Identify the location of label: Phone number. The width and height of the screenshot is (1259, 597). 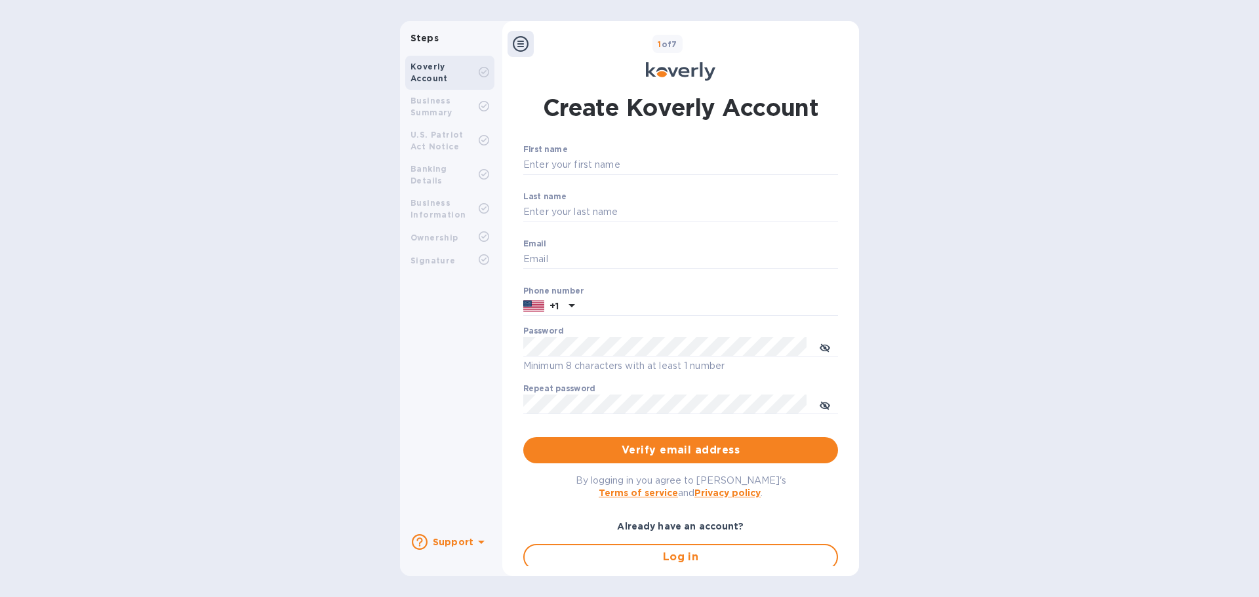
(553, 291).